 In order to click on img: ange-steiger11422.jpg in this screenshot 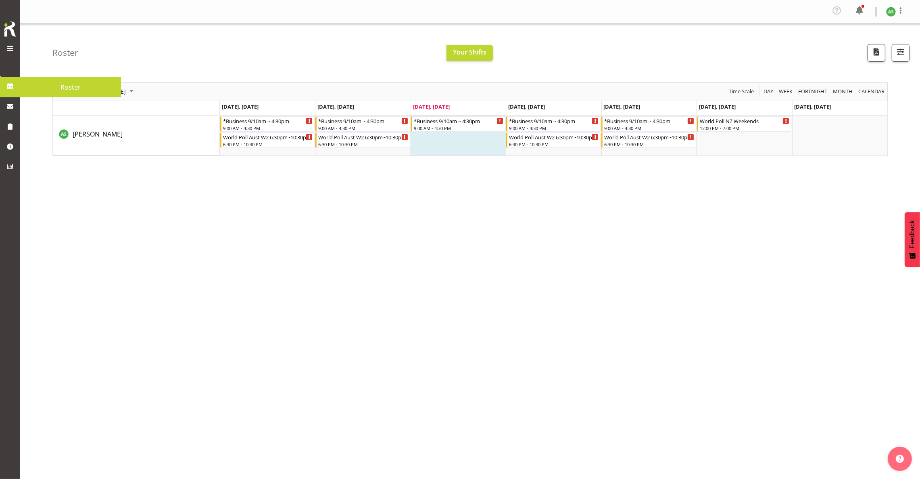, I will do `click(891, 12)`.